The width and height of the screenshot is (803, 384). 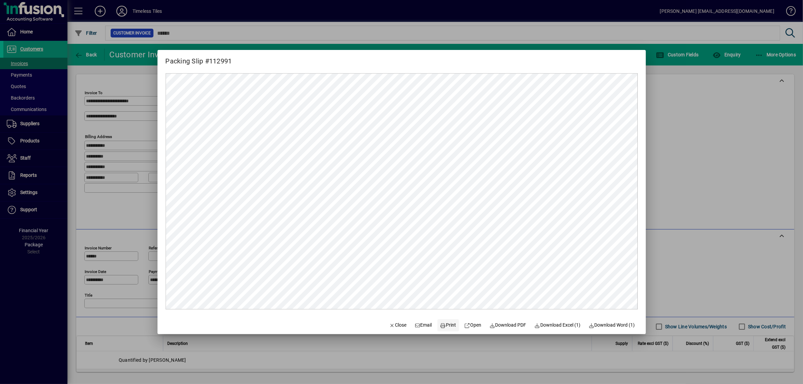 I want to click on button: Close, so click(x=398, y=325).